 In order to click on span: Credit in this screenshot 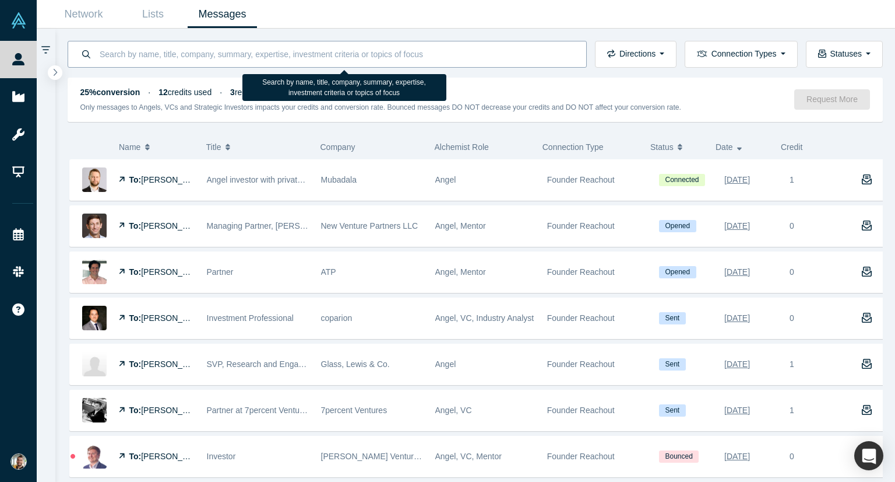, I will do `click(792, 147)`.